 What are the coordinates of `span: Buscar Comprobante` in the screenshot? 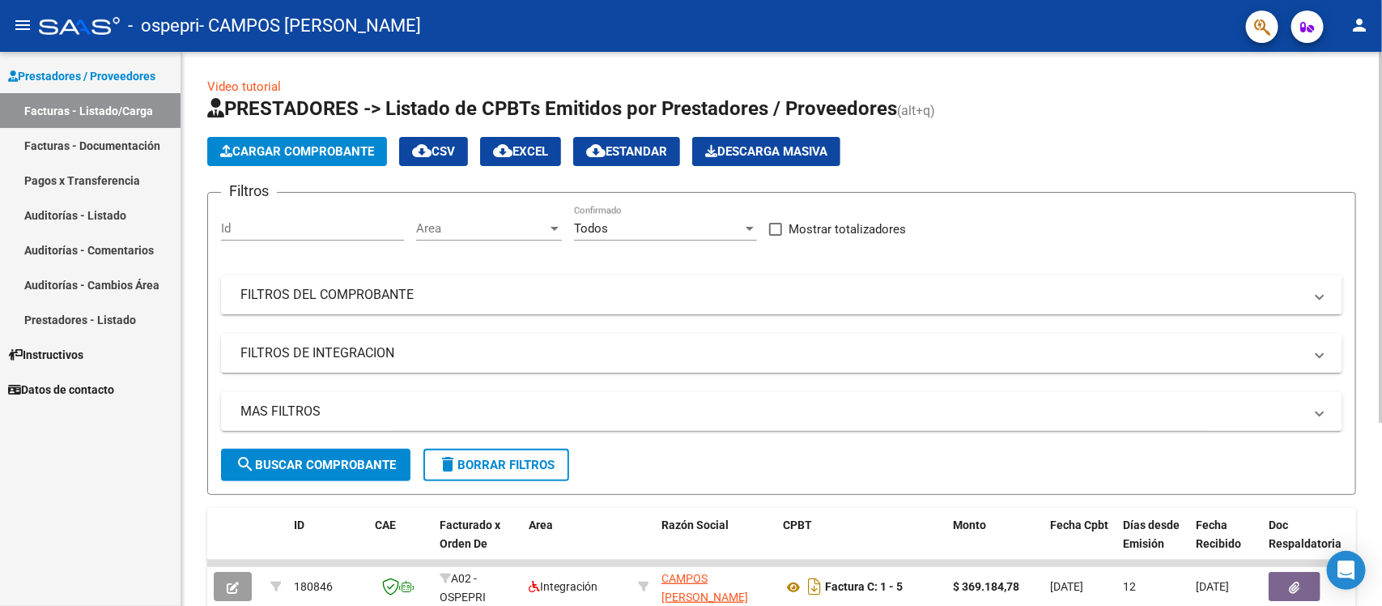 It's located at (316, 465).